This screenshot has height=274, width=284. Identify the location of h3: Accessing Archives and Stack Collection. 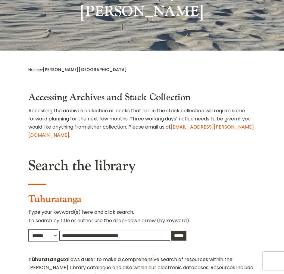
(142, 99).